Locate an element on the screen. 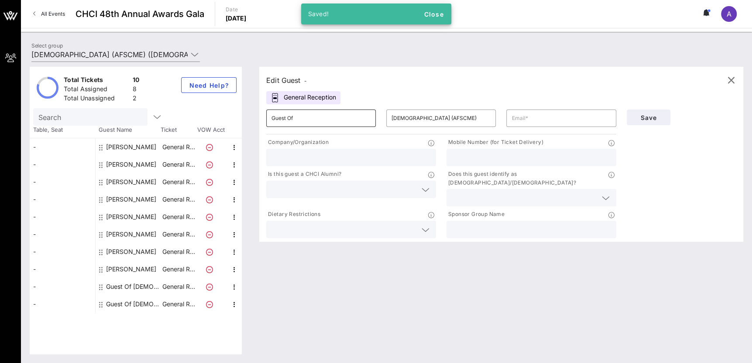 The image size is (752, 363). p: Date is located at coordinates (236, 10).